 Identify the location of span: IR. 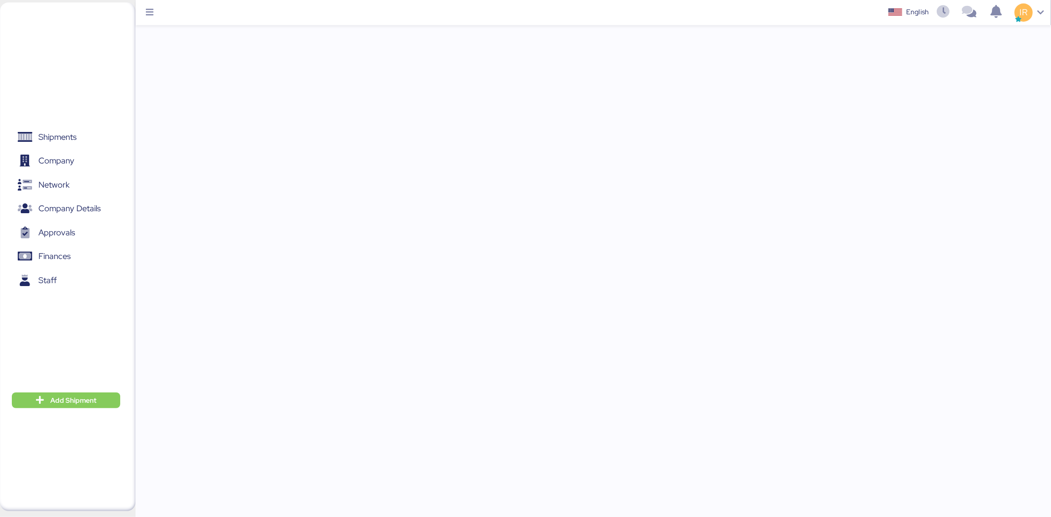
(1023, 12).